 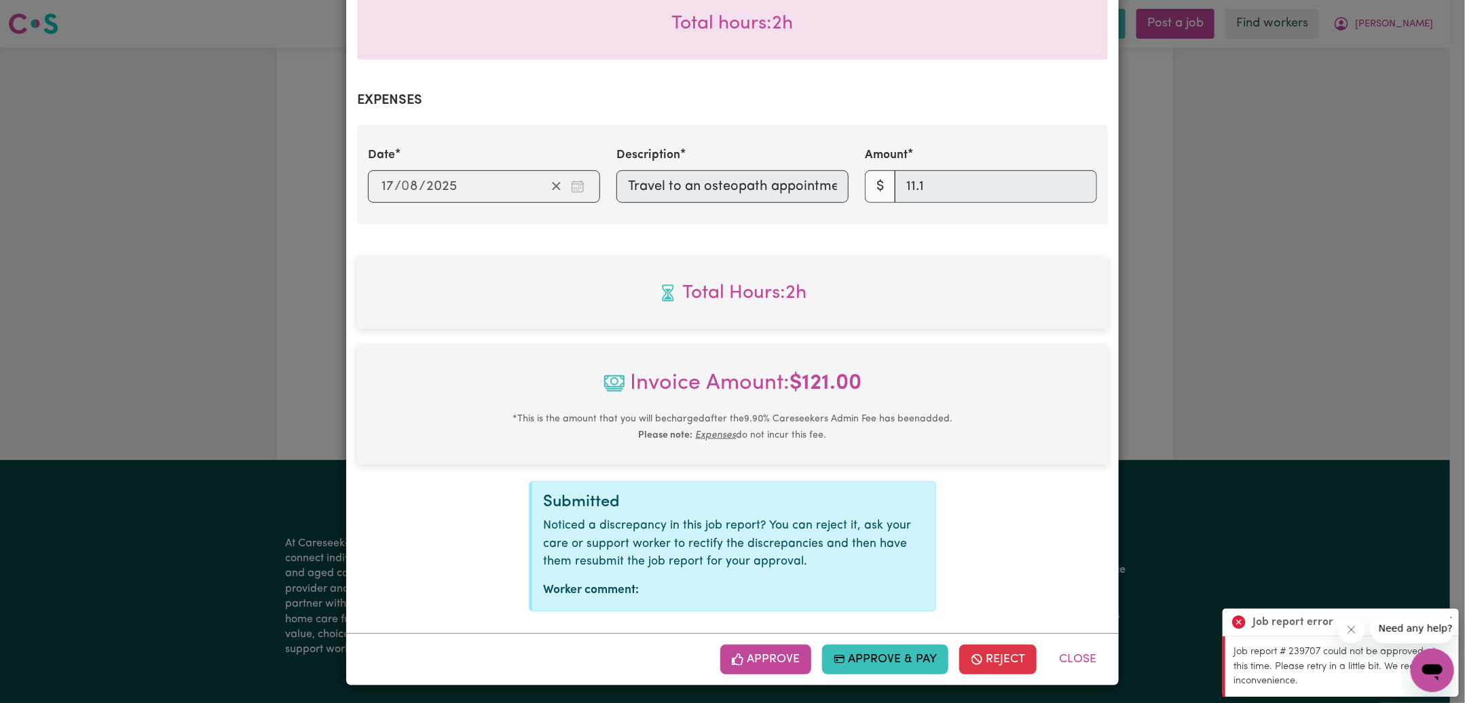 I want to click on label: Date, so click(x=381, y=155).